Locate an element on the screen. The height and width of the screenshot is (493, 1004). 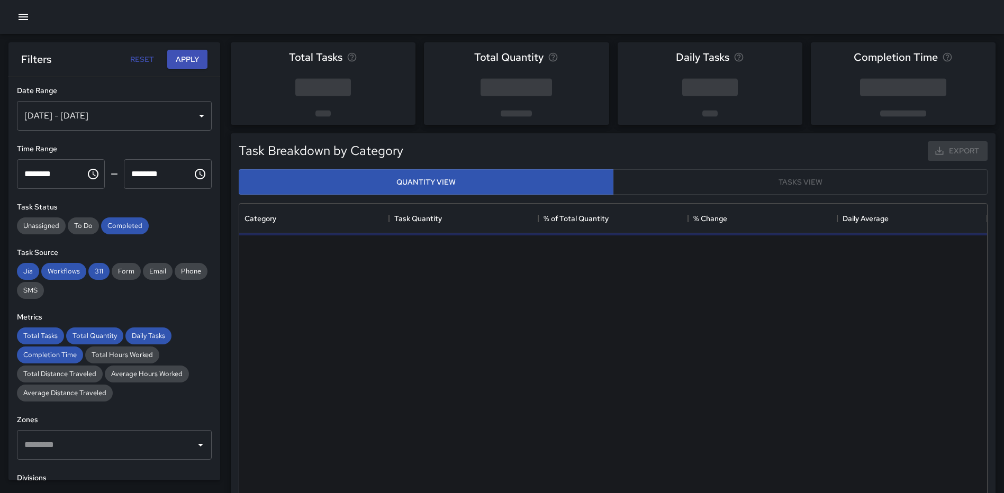
button: Apply is located at coordinates (187, 59).